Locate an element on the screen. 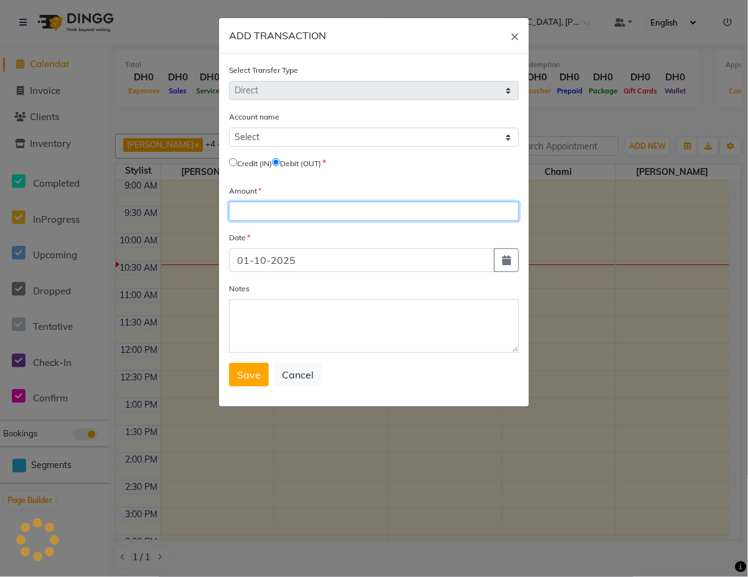 This screenshot has height=577, width=748. label: Credit (IN) is located at coordinates (254, 164).